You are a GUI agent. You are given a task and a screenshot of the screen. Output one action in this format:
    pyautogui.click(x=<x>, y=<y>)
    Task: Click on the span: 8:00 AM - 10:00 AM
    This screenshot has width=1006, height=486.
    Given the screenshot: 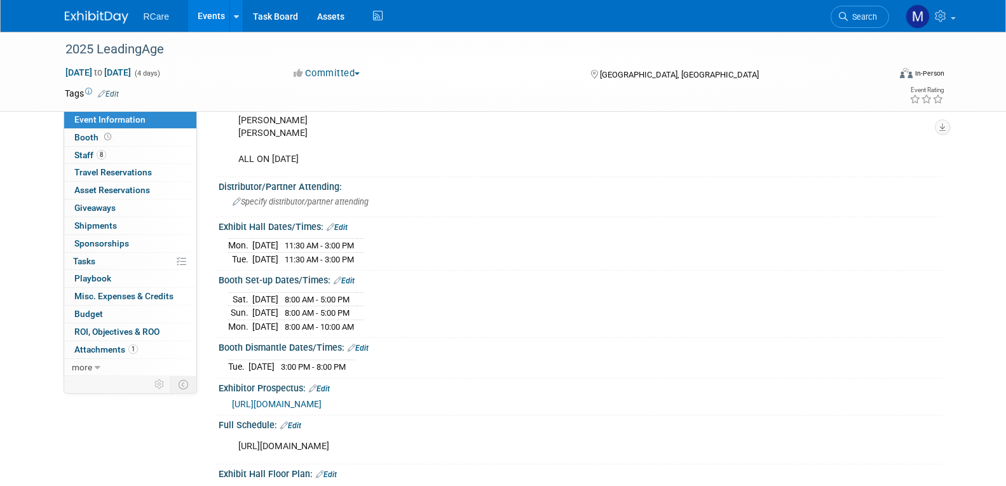 What is the action you would take?
    pyautogui.click(x=319, y=327)
    